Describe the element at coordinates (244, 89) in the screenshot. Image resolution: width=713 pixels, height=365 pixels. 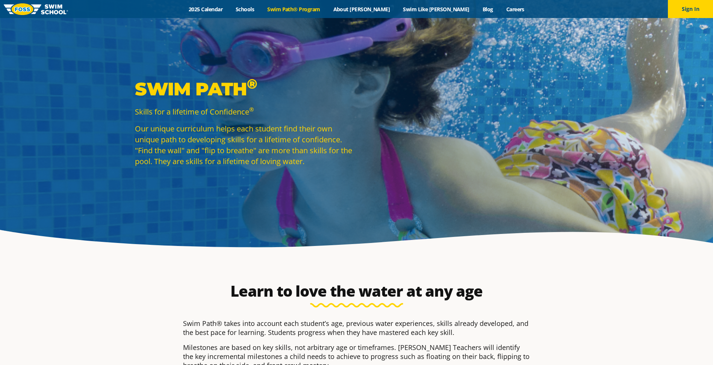
I see `p: Swim Path` at that location.